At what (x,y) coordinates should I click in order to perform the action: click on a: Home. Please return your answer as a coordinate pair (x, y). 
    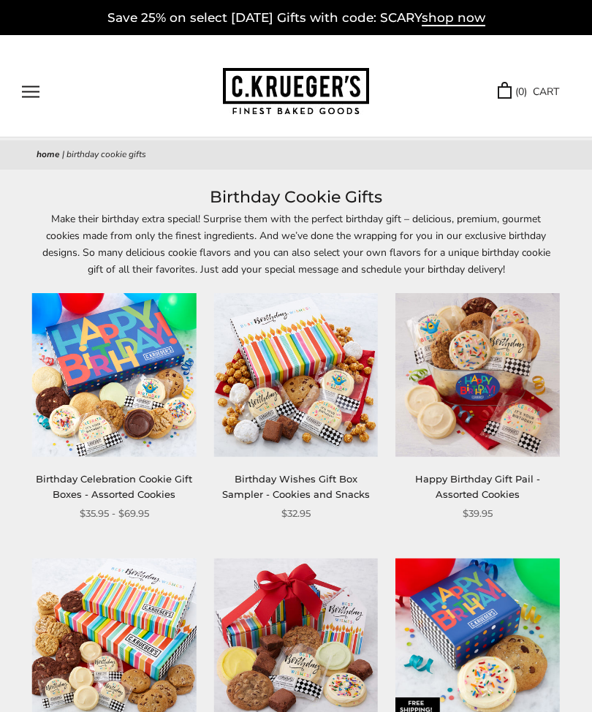
    Looking at the image, I should click on (48, 154).